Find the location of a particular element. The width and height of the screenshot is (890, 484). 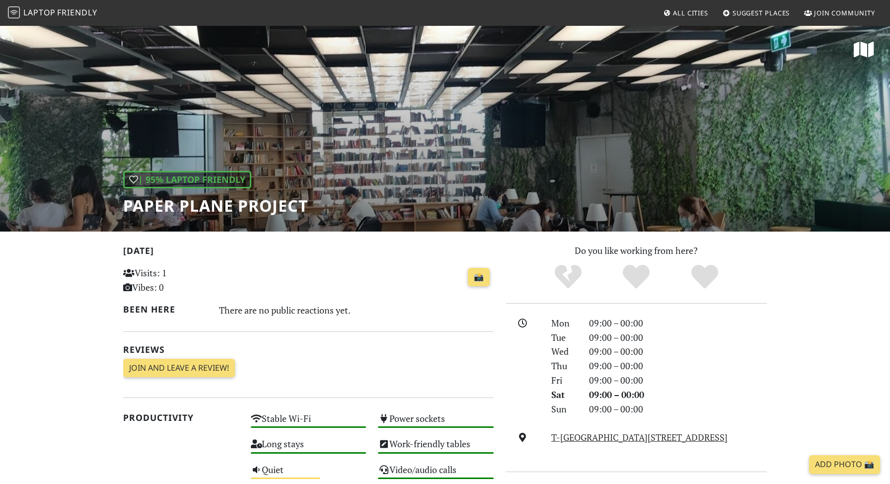

div: Tue is located at coordinates (564, 337).